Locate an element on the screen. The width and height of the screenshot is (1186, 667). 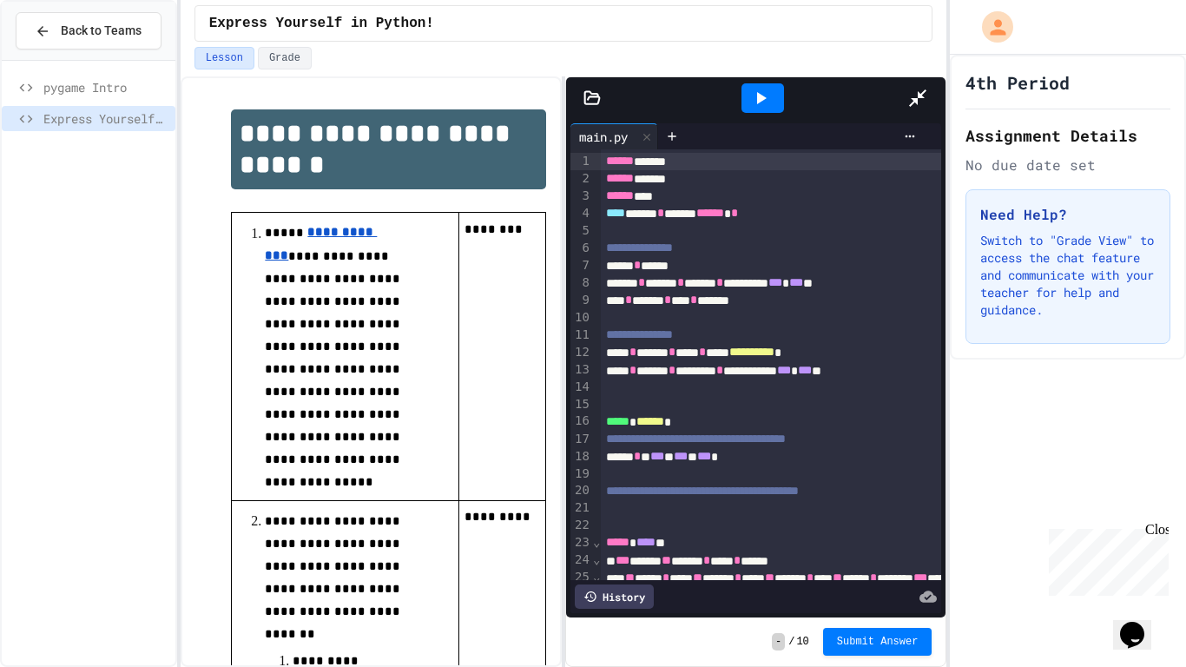
div: 2 is located at coordinates (581, 179).